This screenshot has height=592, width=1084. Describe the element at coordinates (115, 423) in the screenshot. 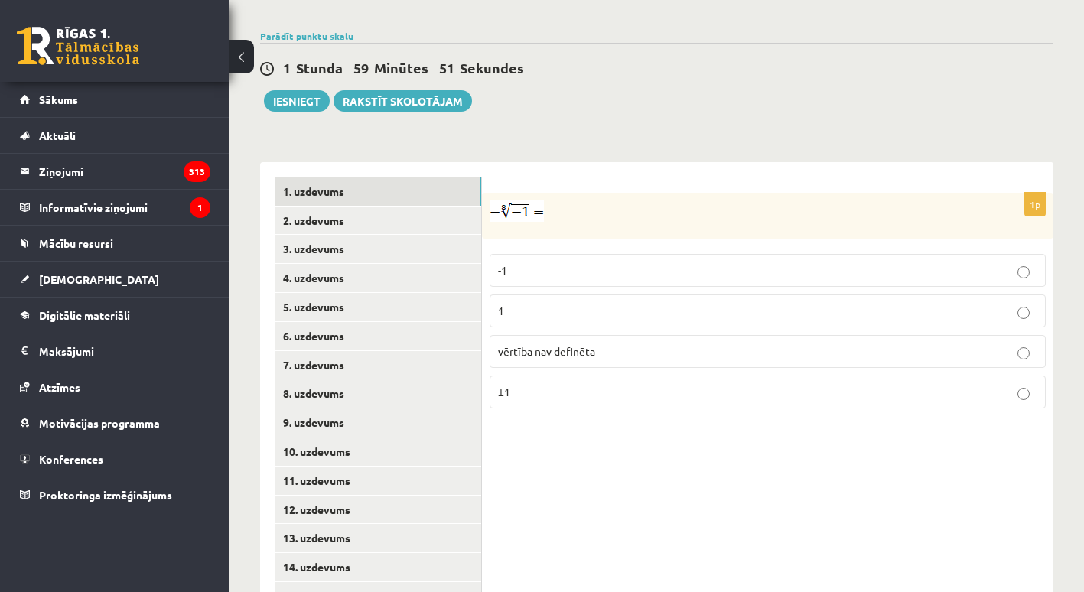

I see `a: Motivācijas programma` at that location.